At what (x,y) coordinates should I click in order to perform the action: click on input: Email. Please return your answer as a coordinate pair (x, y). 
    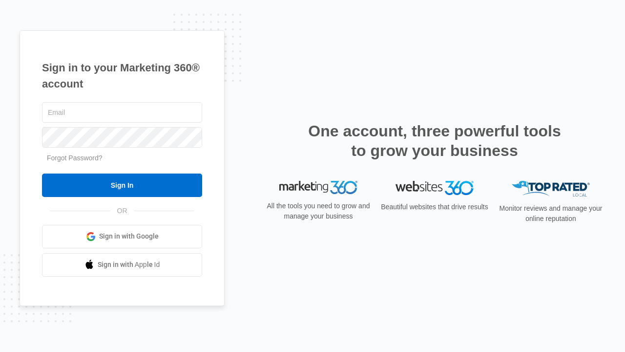
    Looking at the image, I should click on (122, 112).